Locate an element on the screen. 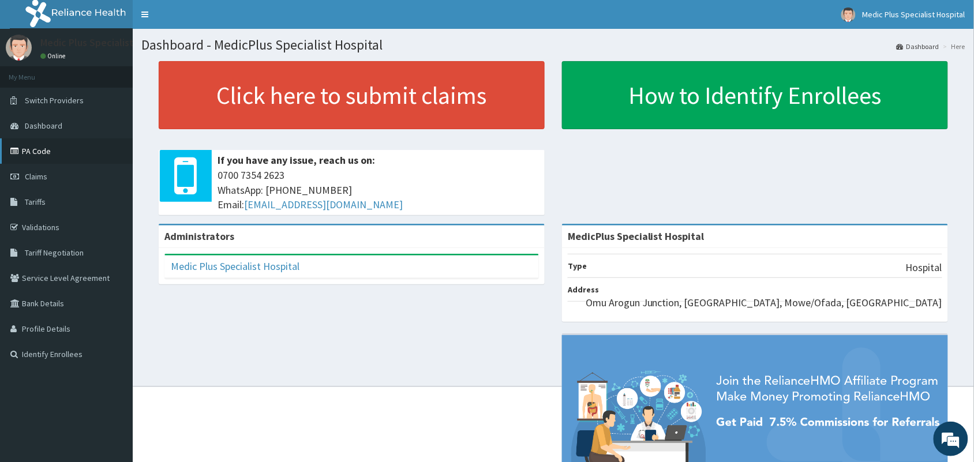  h1: Dashboard - MedicPlus Specialist Hospital is located at coordinates (554, 45).